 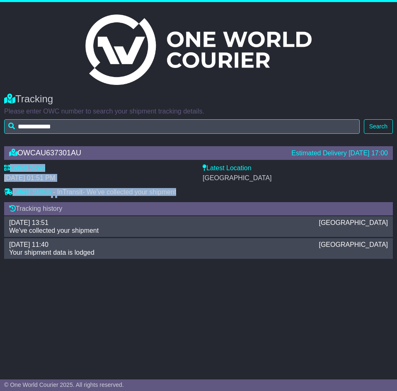 What do you see at coordinates (27, 192) in the screenshot?
I see `label: Latest Status` at bounding box center [27, 192].